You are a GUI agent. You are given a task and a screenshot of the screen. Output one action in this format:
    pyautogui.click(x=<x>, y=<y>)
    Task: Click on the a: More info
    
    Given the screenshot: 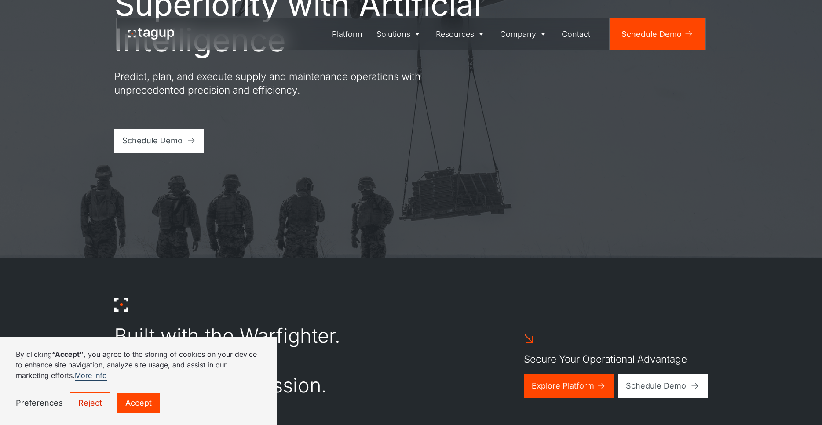 What is the action you would take?
    pyautogui.click(x=91, y=376)
    